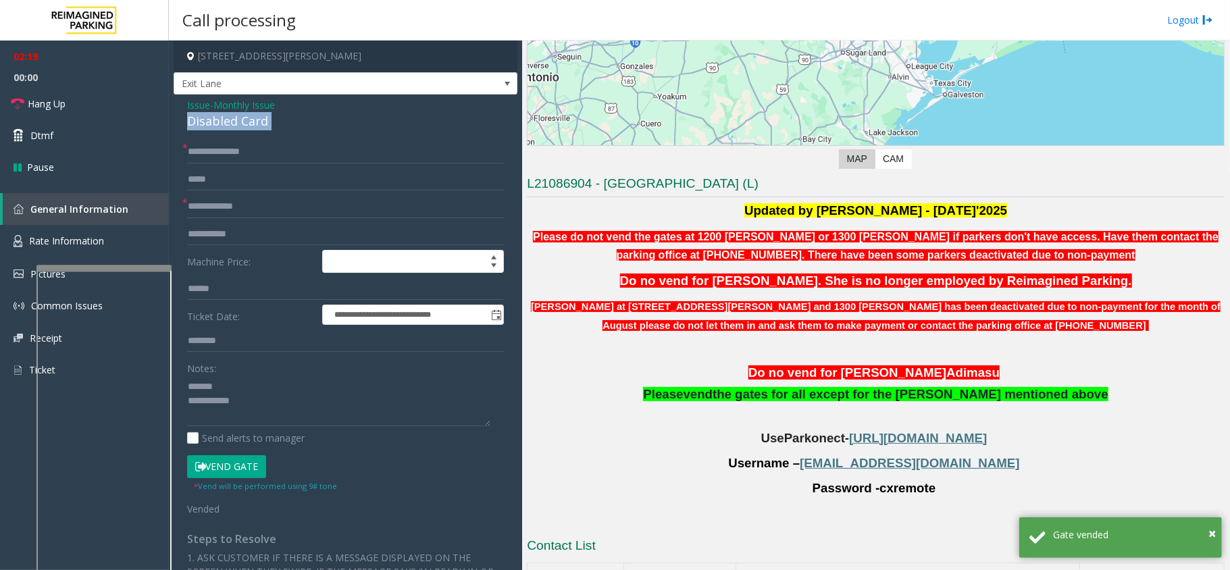 This screenshot has height=570, width=1230. I want to click on span: Exit Lane, so click(312, 84).